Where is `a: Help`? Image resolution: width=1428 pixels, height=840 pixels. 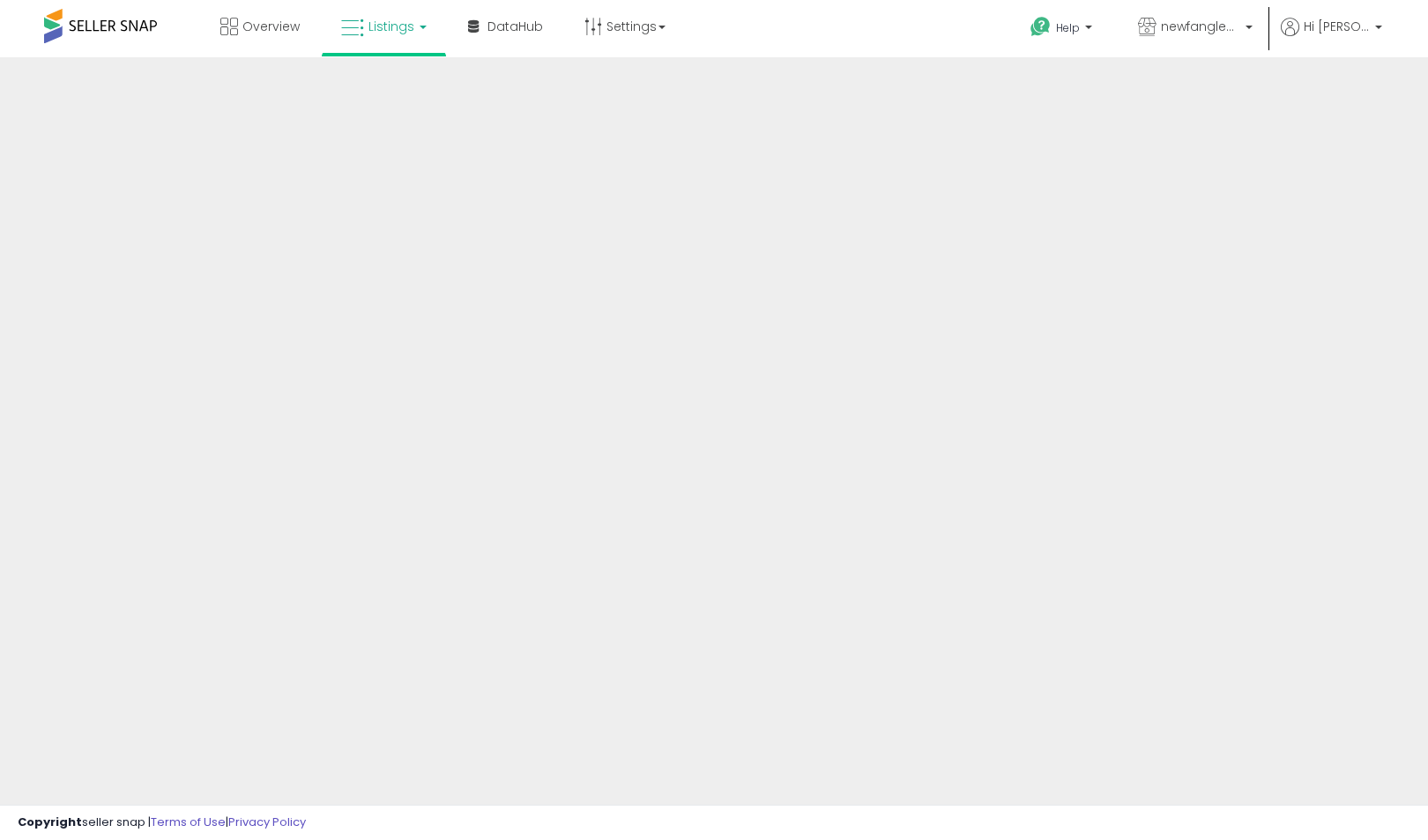
a: Help is located at coordinates (1064, 30).